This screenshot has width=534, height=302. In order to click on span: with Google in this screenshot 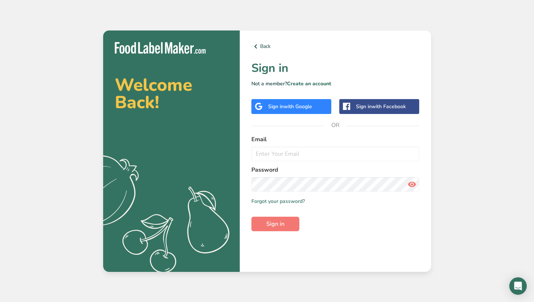, I will do `click(298, 106)`.